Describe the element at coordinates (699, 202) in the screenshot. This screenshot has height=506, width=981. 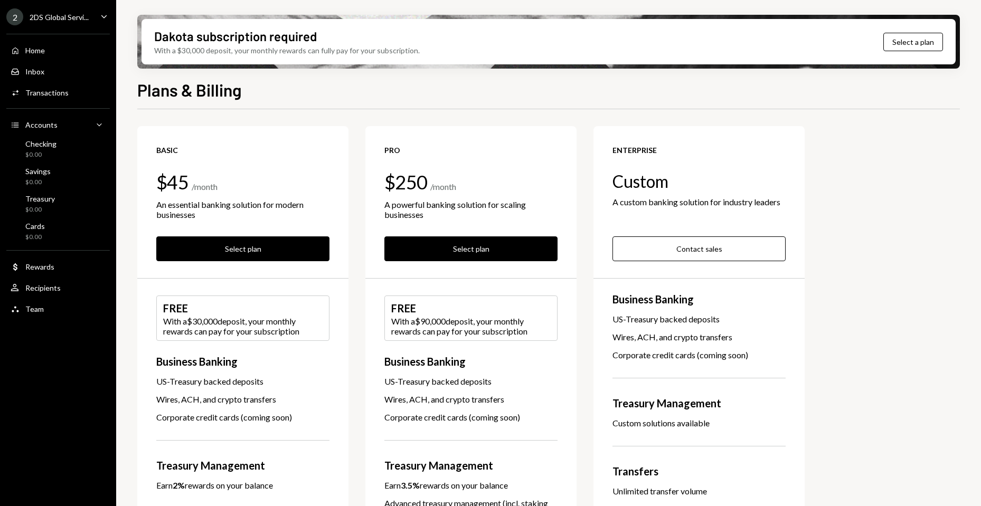
I see `div: A custom banking solution for industry leaders` at that location.